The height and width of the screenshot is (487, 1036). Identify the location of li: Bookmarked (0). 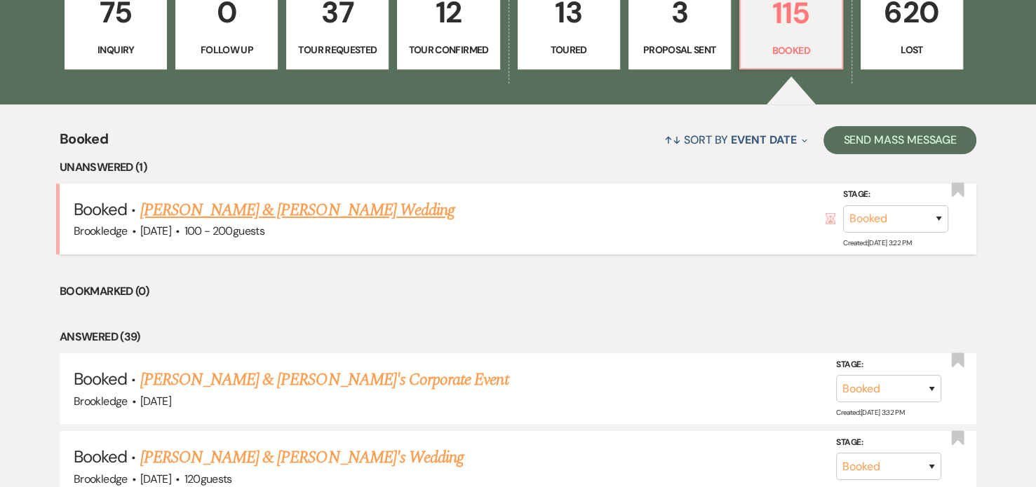
(517, 292).